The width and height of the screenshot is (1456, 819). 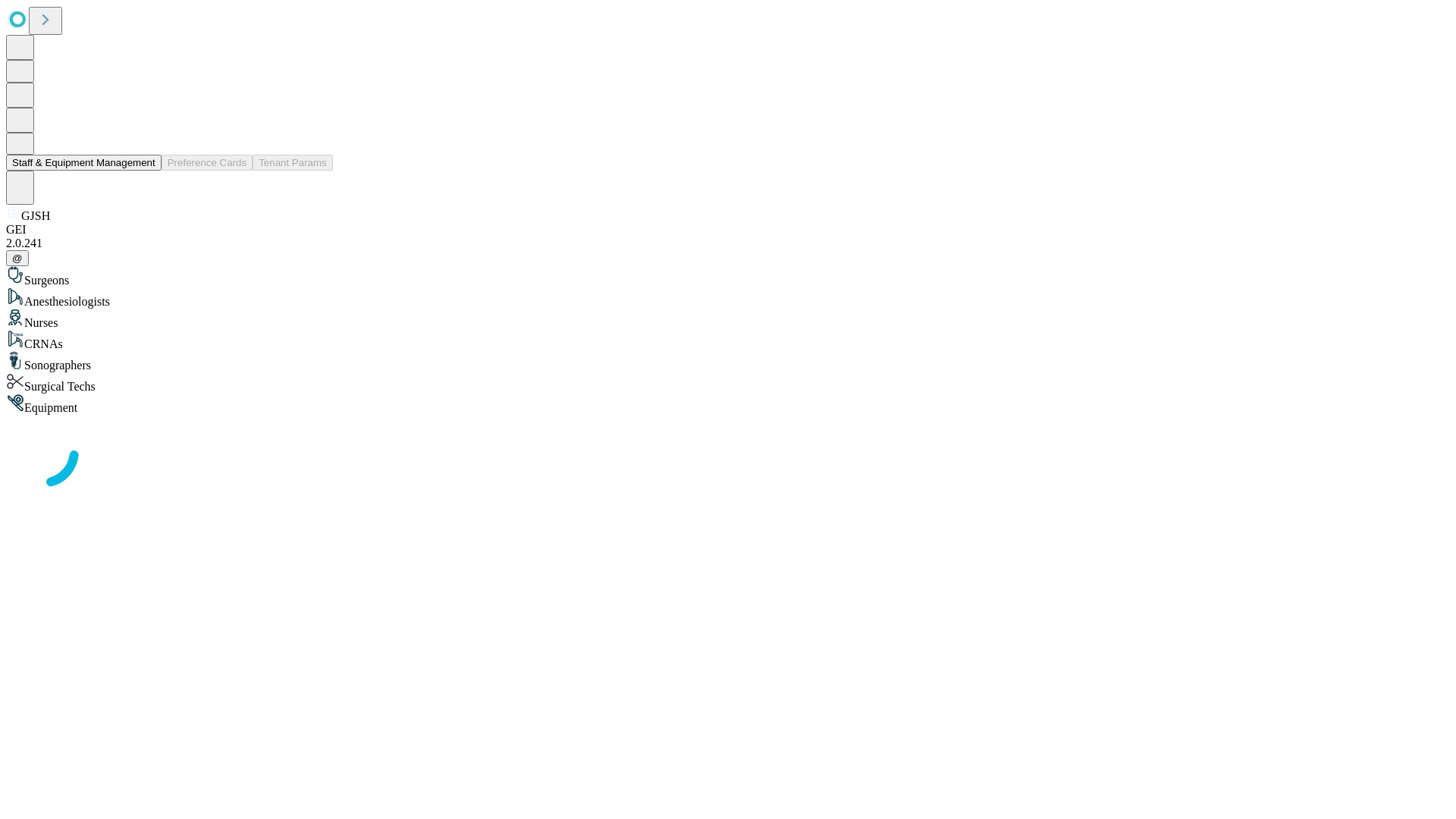 I want to click on div: Nurses, so click(x=728, y=320).